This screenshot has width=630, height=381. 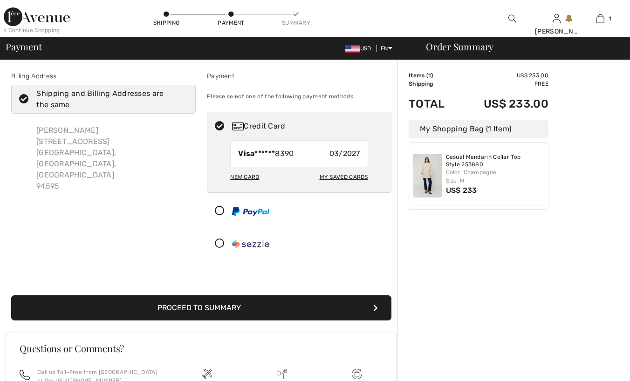 What do you see at coordinates (461, 190) in the screenshot?
I see `span: US$ 233` at bounding box center [461, 190].